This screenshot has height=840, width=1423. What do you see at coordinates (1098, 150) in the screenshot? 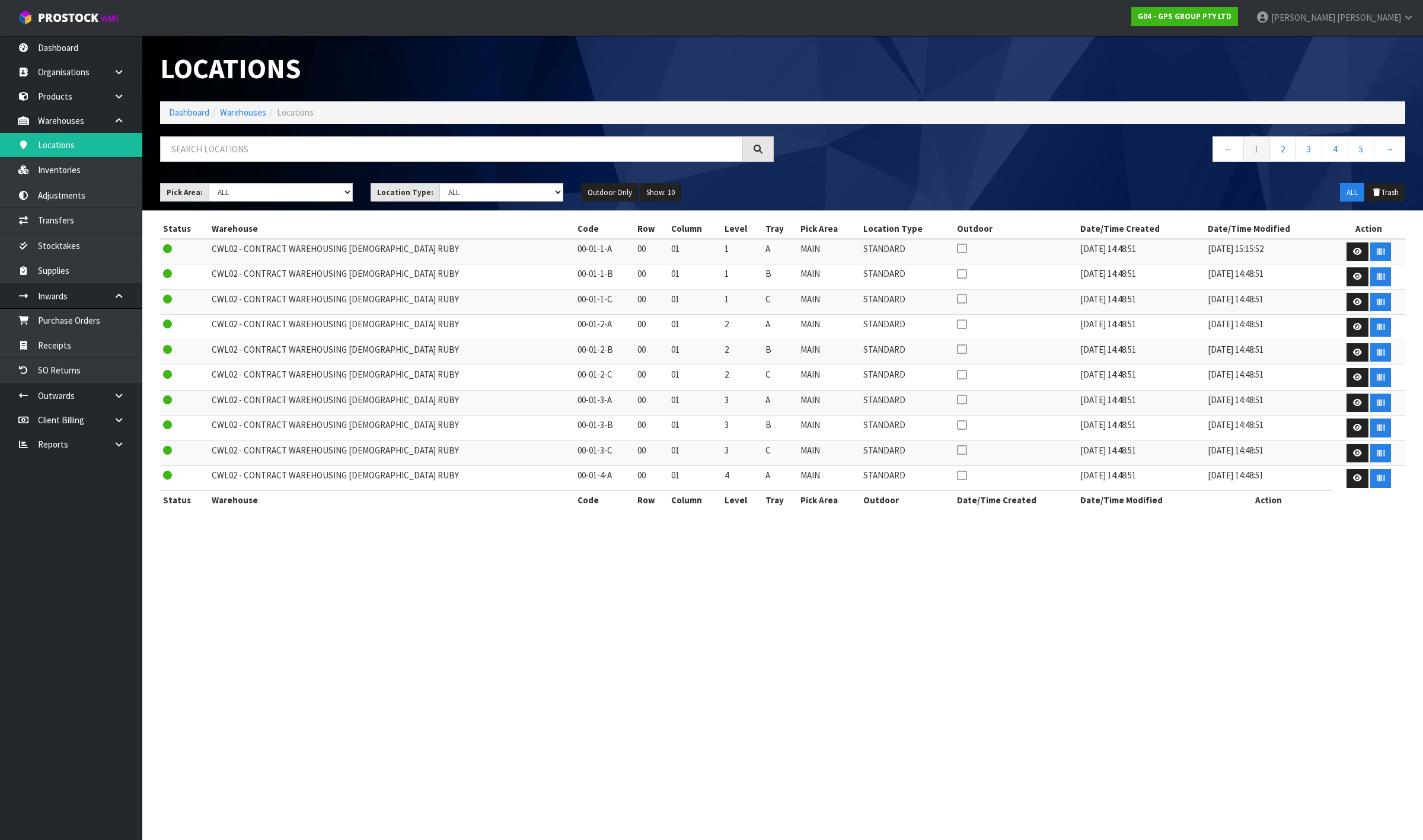
I see `nav: Page navigation` at bounding box center [1098, 150].